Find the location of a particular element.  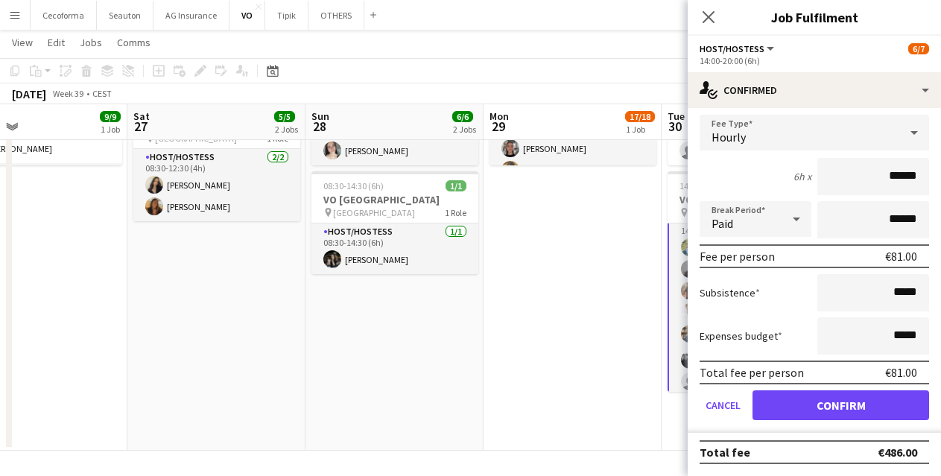

span: 28 is located at coordinates (319, 126).